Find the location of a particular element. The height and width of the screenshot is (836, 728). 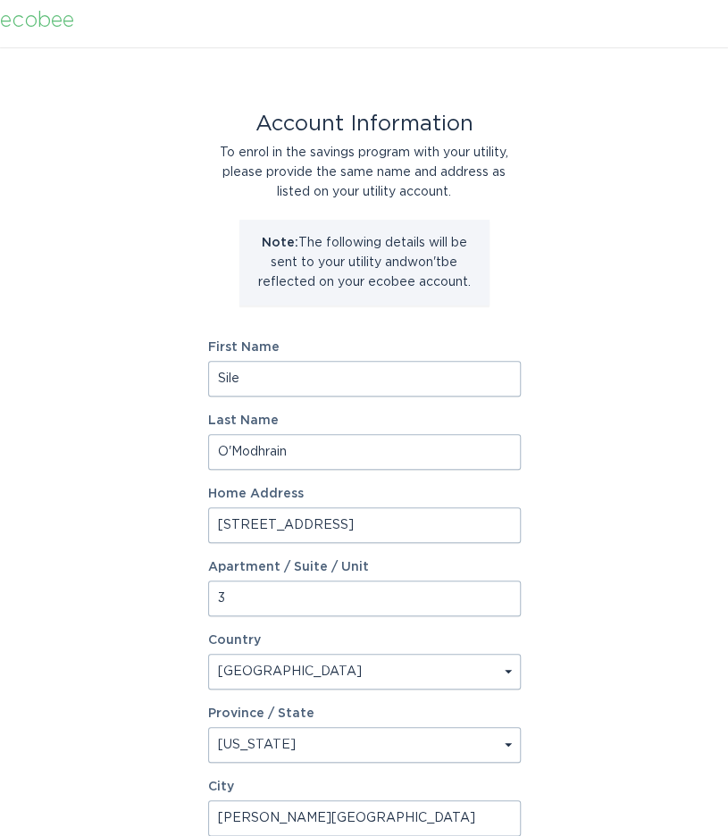

label: Country is located at coordinates (234, 640).